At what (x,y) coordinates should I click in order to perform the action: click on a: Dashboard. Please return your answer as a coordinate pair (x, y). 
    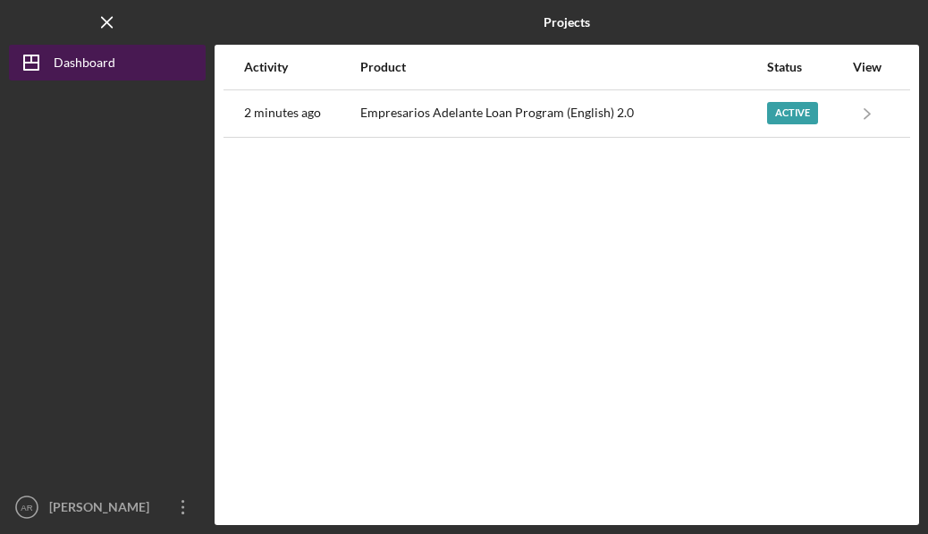
    Looking at the image, I should click on (107, 63).